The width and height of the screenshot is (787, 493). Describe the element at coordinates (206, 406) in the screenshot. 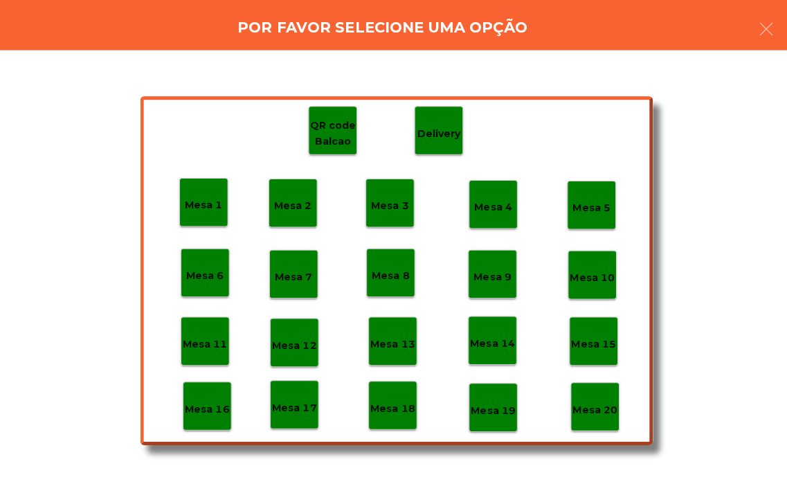

I see `p: Mesa 16` at that location.